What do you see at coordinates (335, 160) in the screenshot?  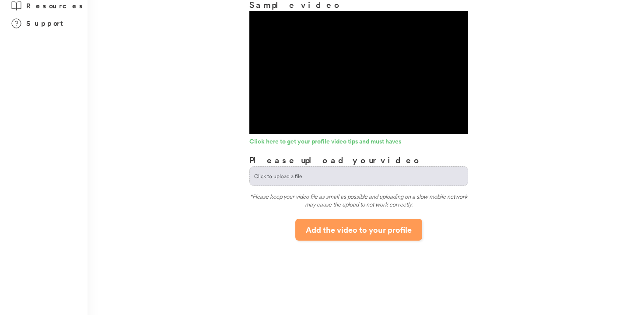 I see `h3: Please upload your video` at bounding box center [335, 160].